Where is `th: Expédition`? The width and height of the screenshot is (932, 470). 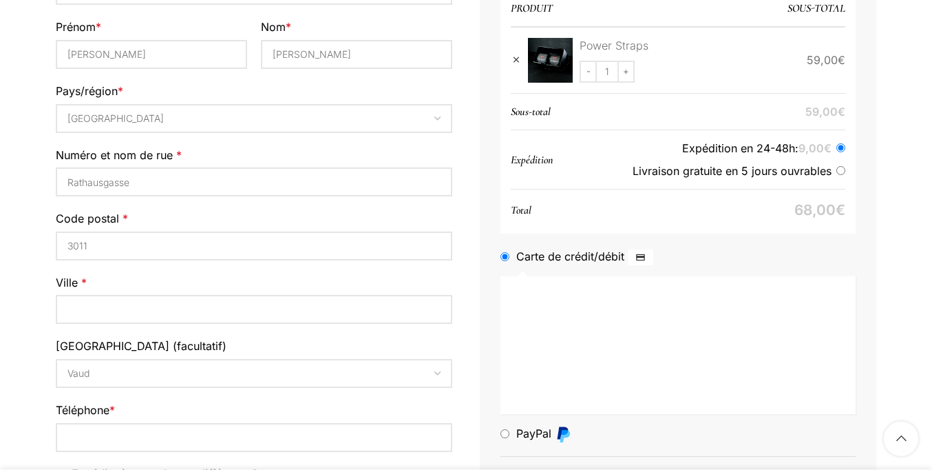 th: Expédition is located at coordinates (536, 160).